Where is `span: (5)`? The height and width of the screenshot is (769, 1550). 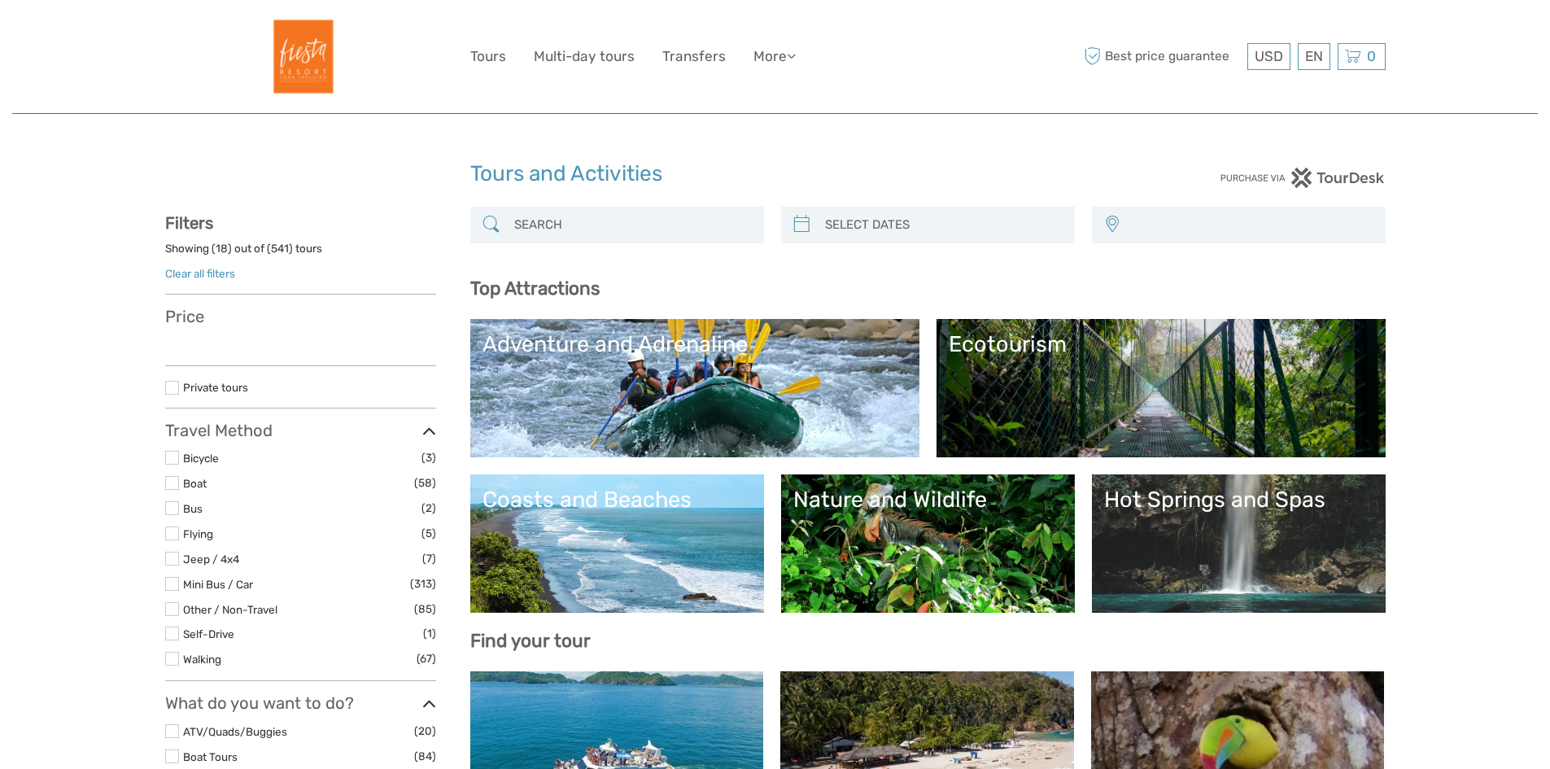
span: (5) is located at coordinates (429, 533).